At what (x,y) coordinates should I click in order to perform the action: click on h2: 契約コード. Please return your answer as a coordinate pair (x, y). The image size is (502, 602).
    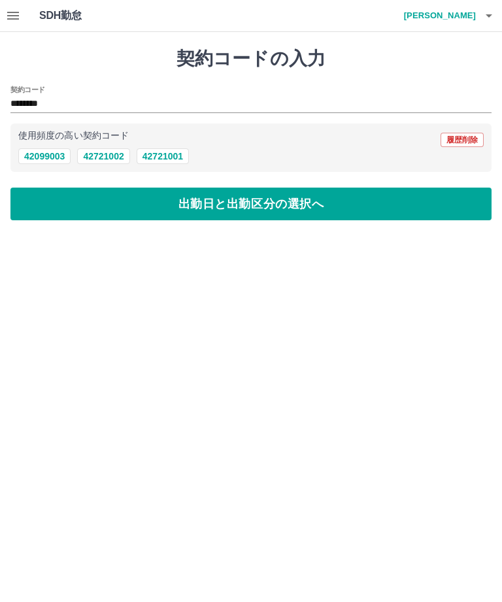
    Looking at the image, I should click on (27, 90).